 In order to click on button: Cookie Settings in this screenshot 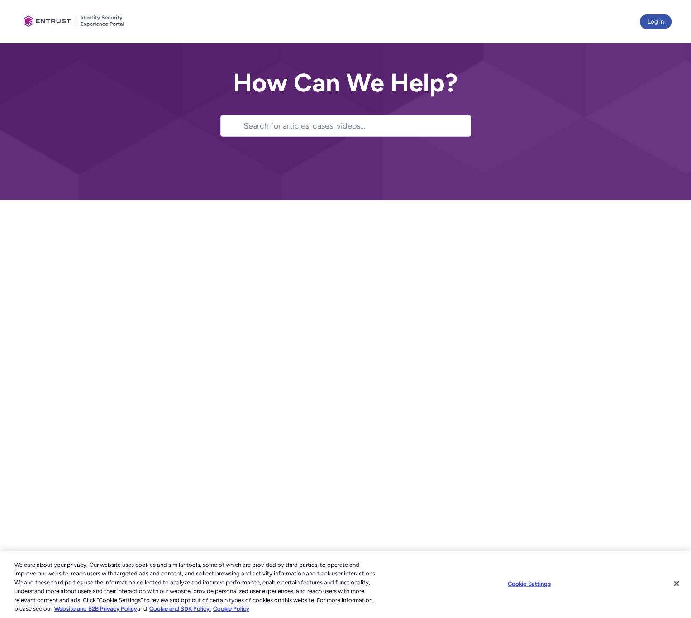, I will do `click(529, 584)`.